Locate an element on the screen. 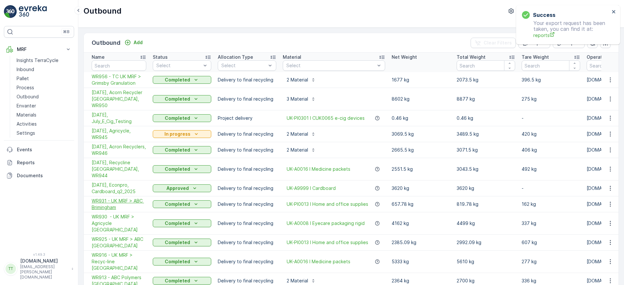  p: 2992.09 kg is located at coordinates (485, 243).